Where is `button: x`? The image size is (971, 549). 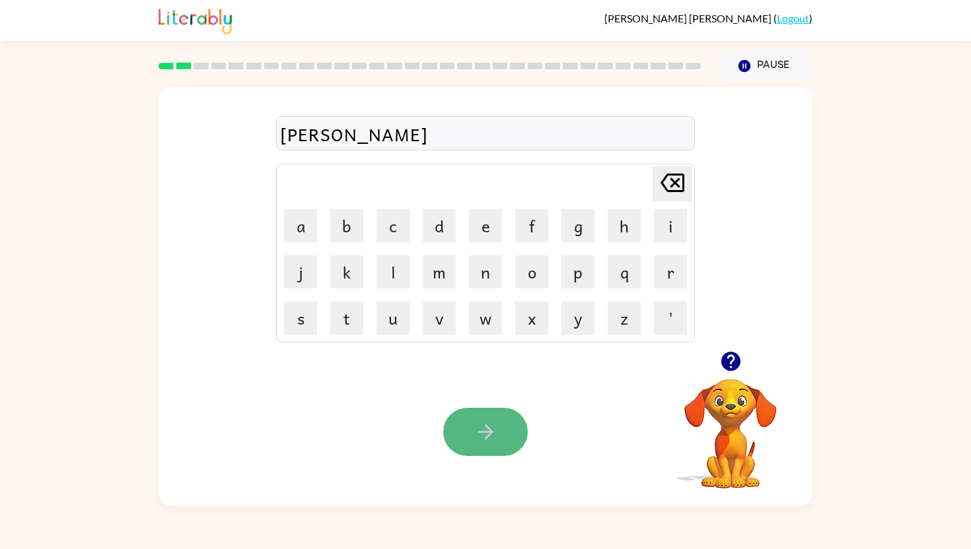 button: x is located at coordinates (531, 318).